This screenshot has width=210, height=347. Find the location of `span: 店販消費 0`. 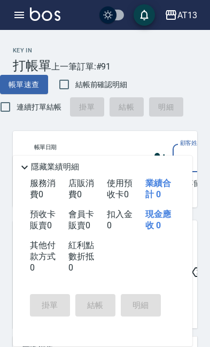

span: 店販消費 0 is located at coordinates (81, 189).